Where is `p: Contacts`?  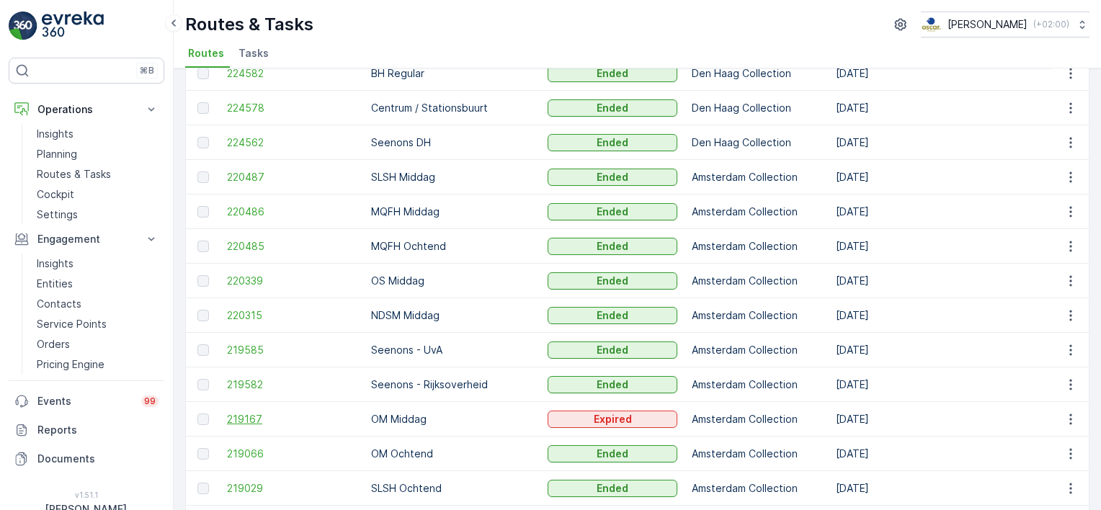 p: Contacts is located at coordinates (59, 304).